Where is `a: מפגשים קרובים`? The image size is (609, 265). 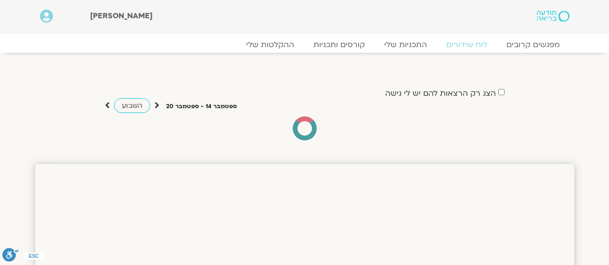
a: מפגשים קרובים is located at coordinates (533, 45).